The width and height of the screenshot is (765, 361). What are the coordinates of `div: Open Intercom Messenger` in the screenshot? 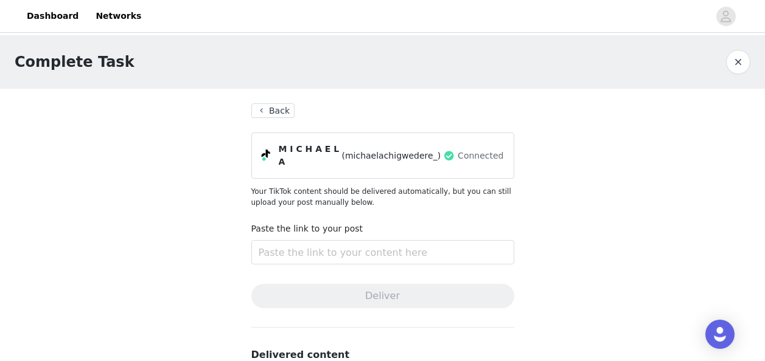 It's located at (720, 335).